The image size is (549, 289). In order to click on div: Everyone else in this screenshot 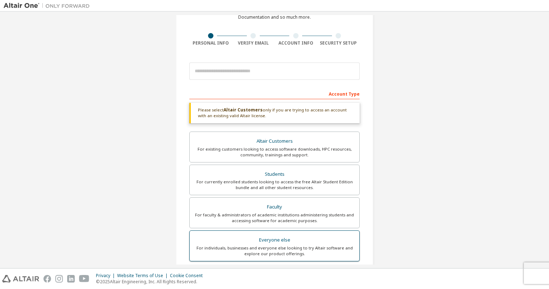, I will do `click(275, 240)`.